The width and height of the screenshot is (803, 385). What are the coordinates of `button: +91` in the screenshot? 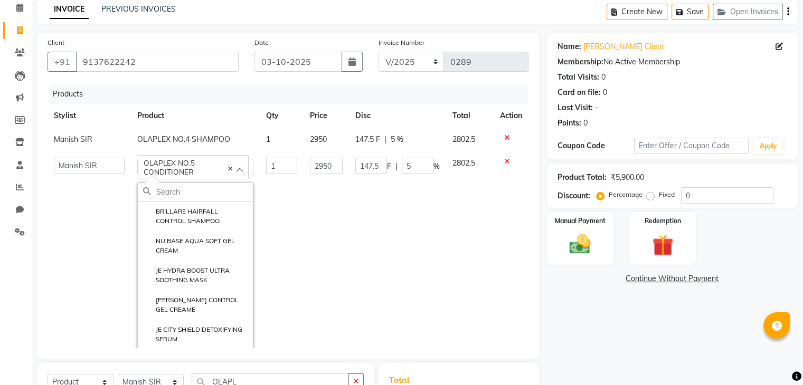 It's located at (62, 62).